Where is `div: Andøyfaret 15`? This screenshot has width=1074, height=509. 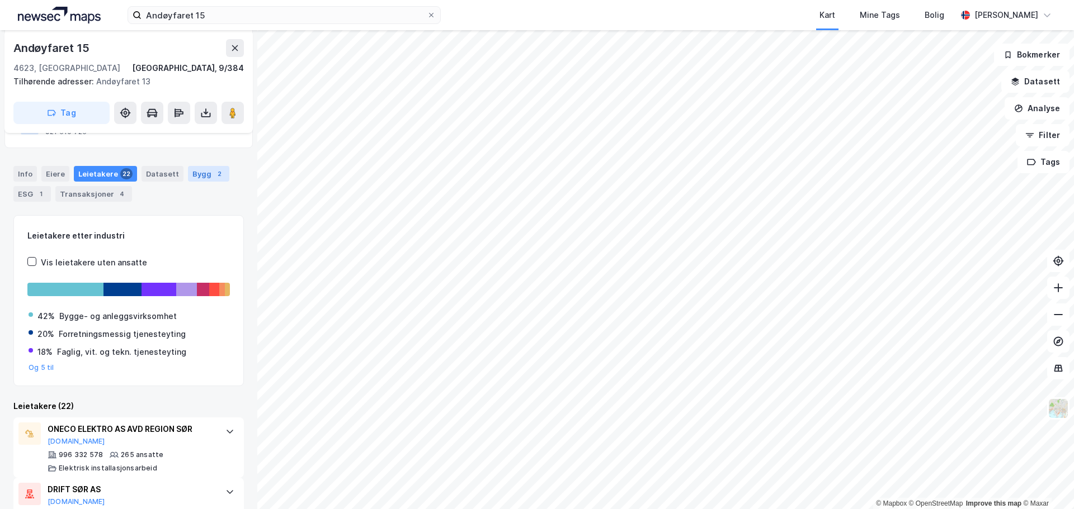
div: Andøyfaret 15 is located at coordinates (52, 48).